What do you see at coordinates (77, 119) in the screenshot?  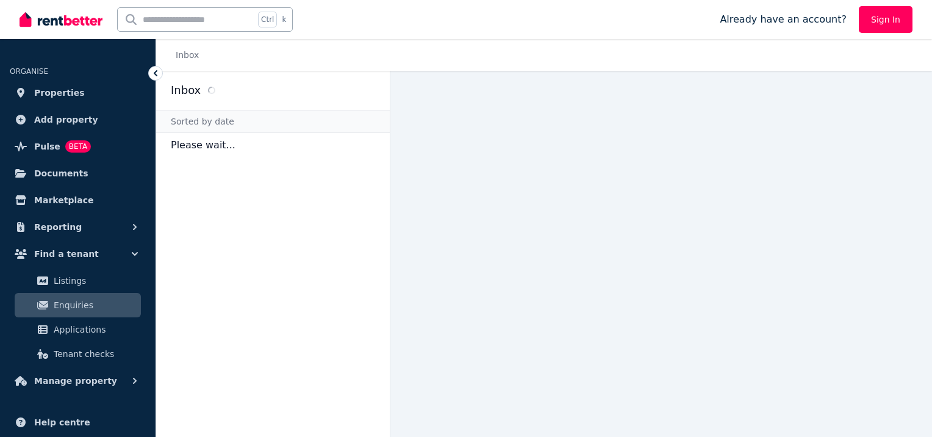 I see `a: Add property` at bounding box center [77, 119].